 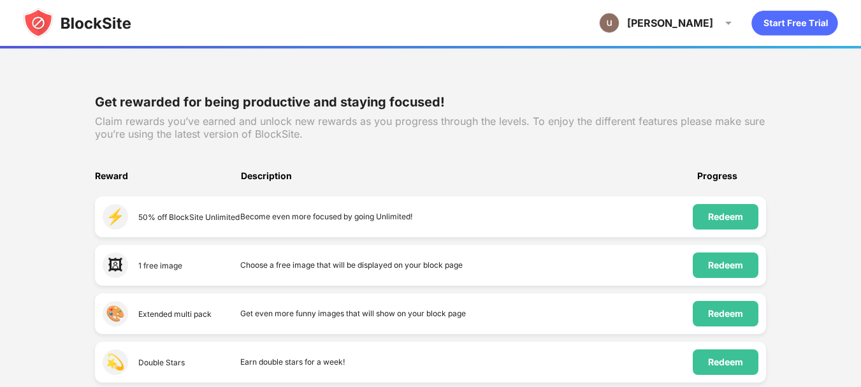 What do you see at coordinates (161, 362) in the screenshot?
I see `div: Double Stars` at bounding box center [161, 362].